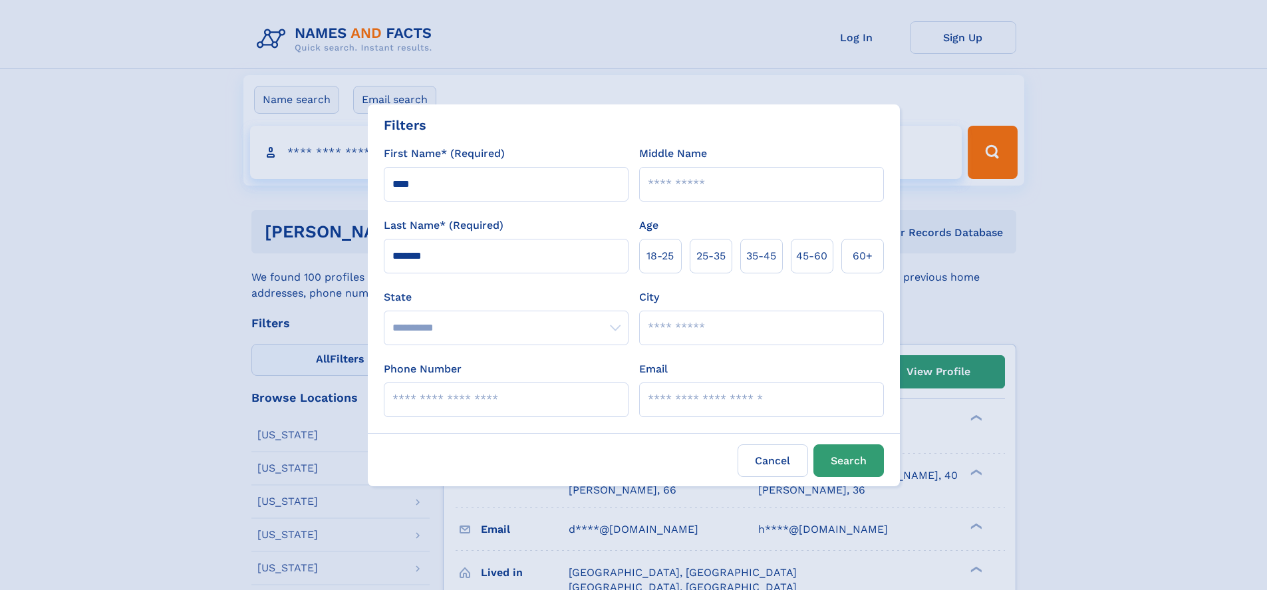  Describe the element at coordinates (660, 256) in the screenshot. I see `span: 18‑25` at that location.